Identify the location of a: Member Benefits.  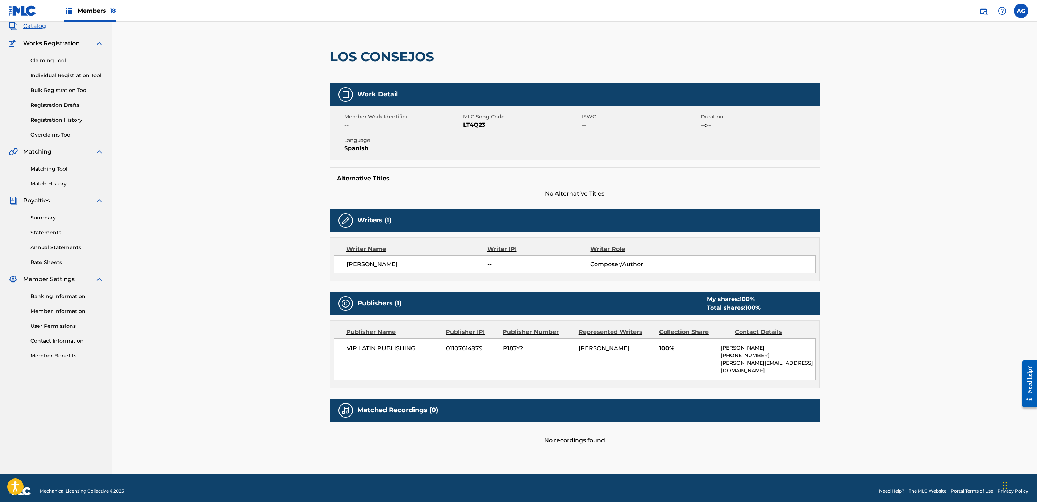
(67, 356).